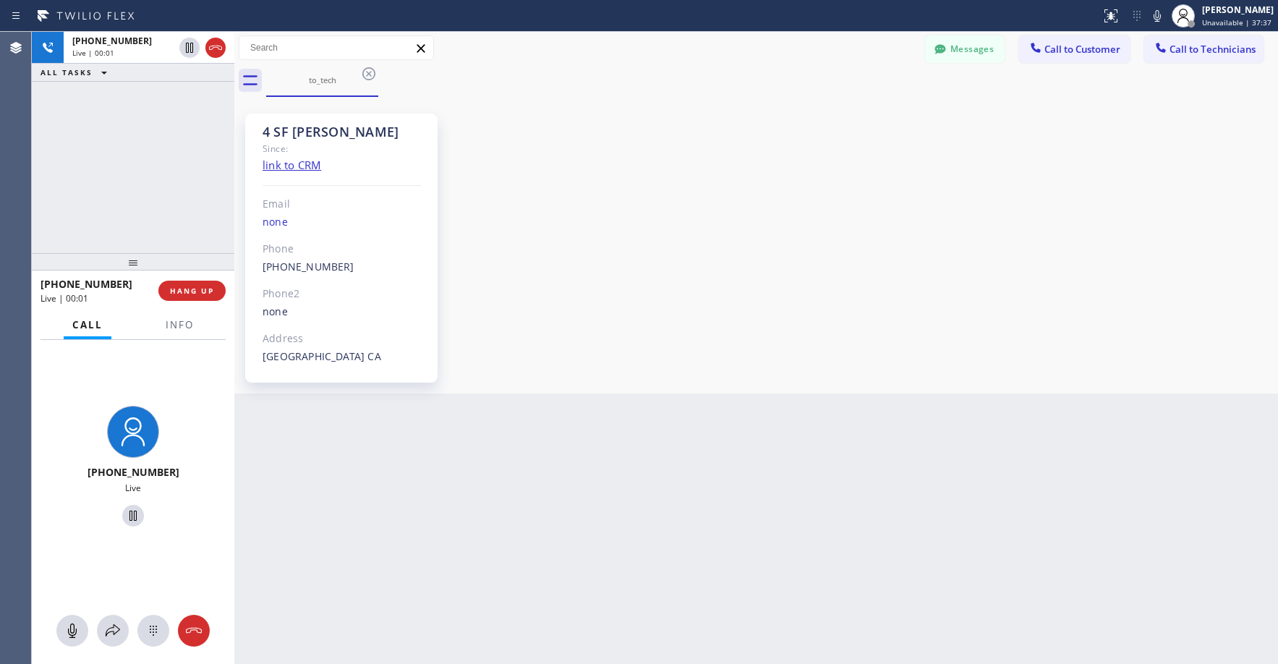  Describe the element at coordinates (341, 339) in the screenshot. I see `div: Address` at that location.